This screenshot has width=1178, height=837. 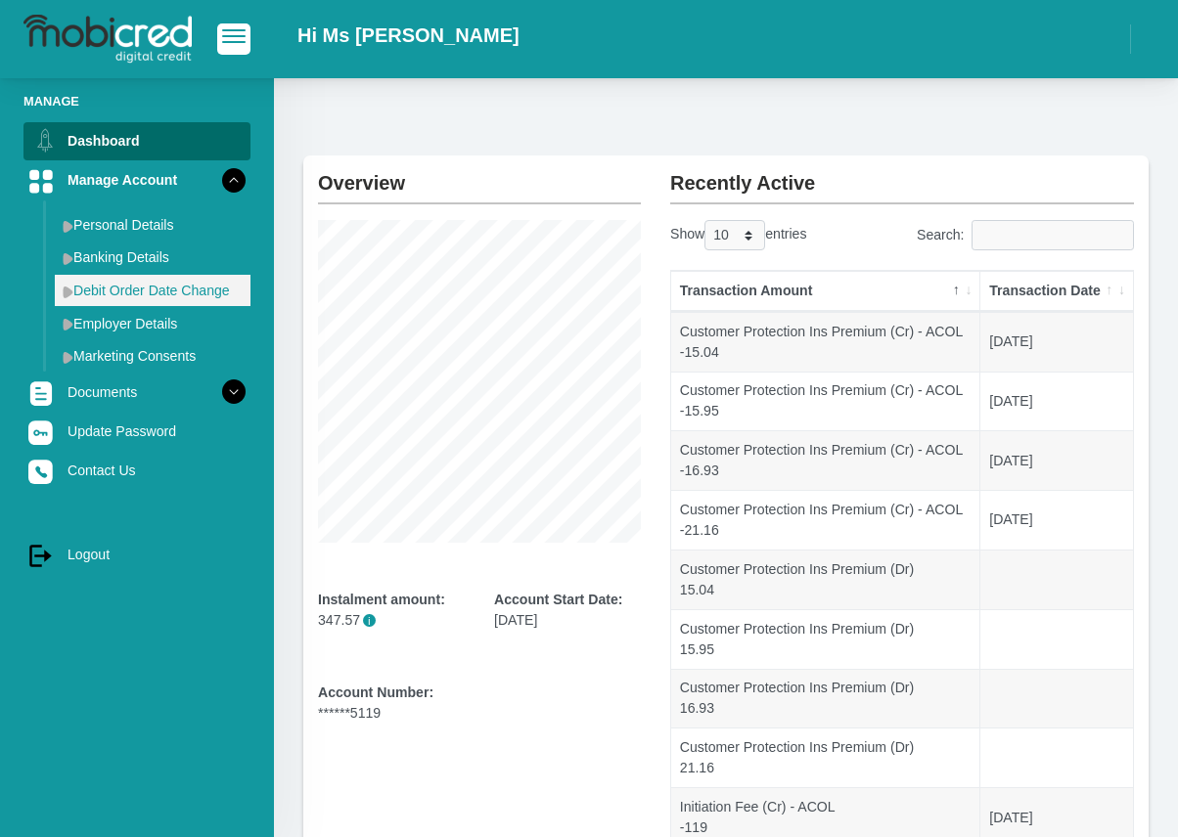 What do you see at coordinates (1056, 291) in the screenshot?
I see `th: Transaction Date: activate to sort column ascending` at bounding box center [1056, 291].